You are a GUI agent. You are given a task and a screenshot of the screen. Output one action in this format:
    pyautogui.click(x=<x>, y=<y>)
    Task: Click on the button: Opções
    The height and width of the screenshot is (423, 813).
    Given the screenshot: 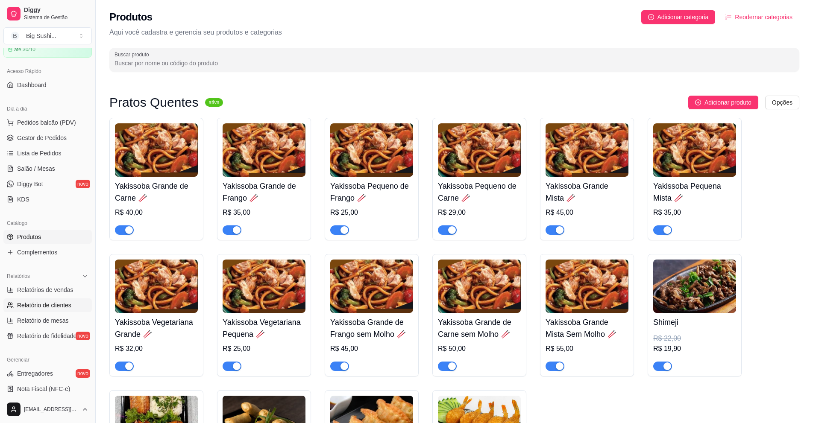 What is the action you would take?
    pyautogui.click(x=782, y=103)
    